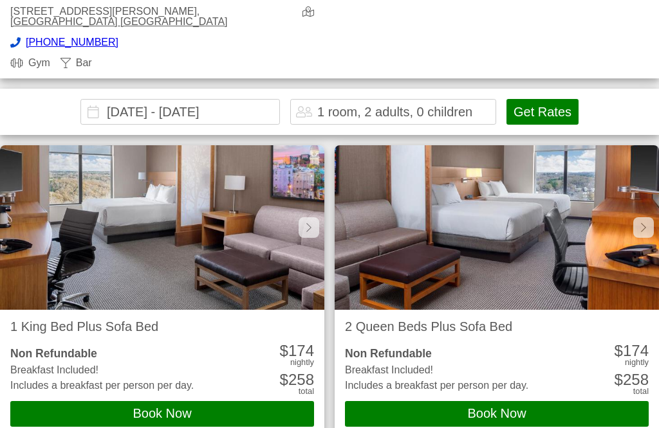 This screenshot has width=659, height=428. I want to click on h2: 1 King Bed Plus Sofa Bed, so click(162, 327).